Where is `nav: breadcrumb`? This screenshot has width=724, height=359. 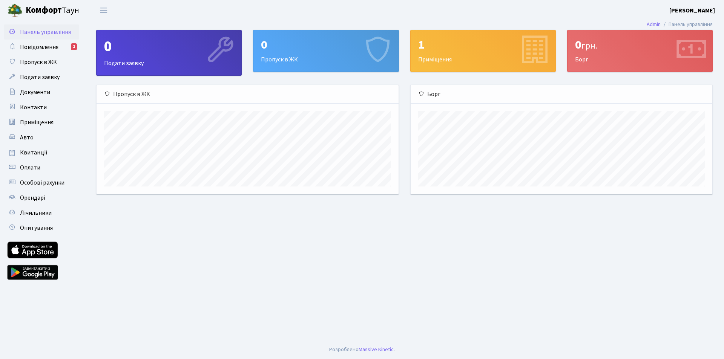
nav: breadcrumb is located at coordinates (679, 25).